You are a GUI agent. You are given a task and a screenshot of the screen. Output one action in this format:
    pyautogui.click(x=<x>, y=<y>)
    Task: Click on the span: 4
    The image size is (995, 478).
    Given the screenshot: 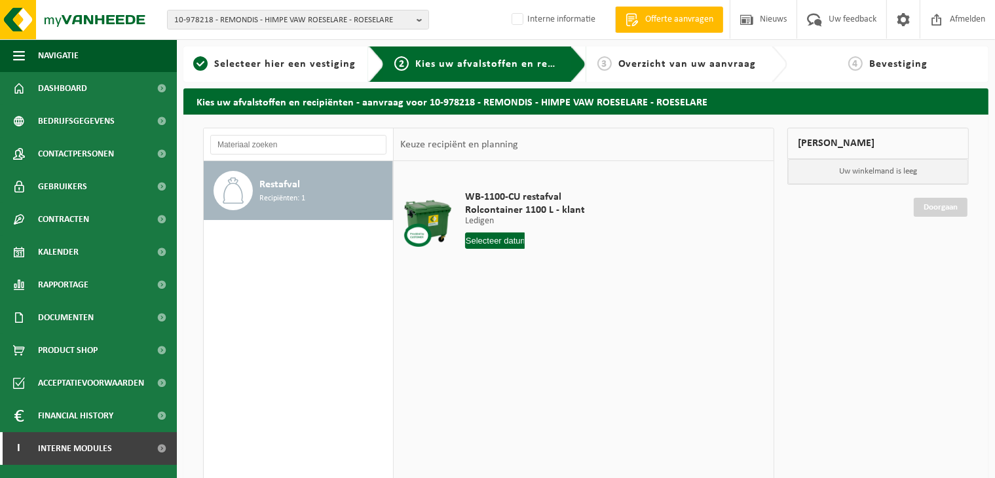 What is the action you would take?
    pyautogui.click(x=856, y=64)
    